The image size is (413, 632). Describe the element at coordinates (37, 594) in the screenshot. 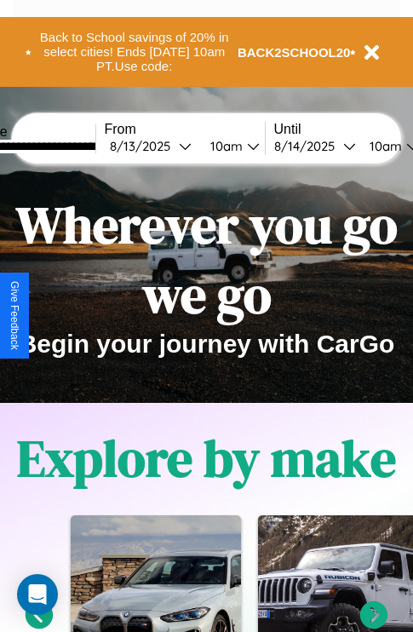

I see `div: Open Intercom Messenger` at that location.